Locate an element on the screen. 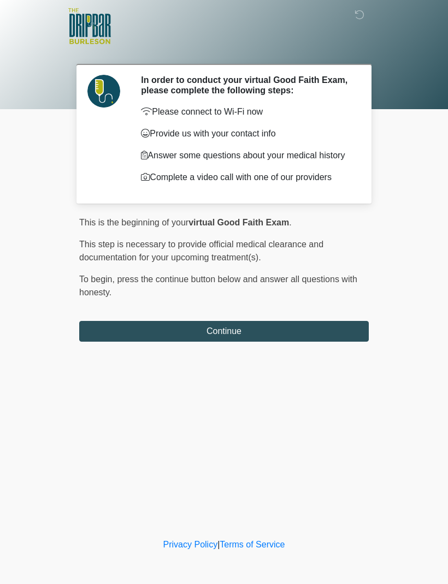 The image size is (448, 584). strong: virtual Good Faith Exam is located at coordinates (239, 222).